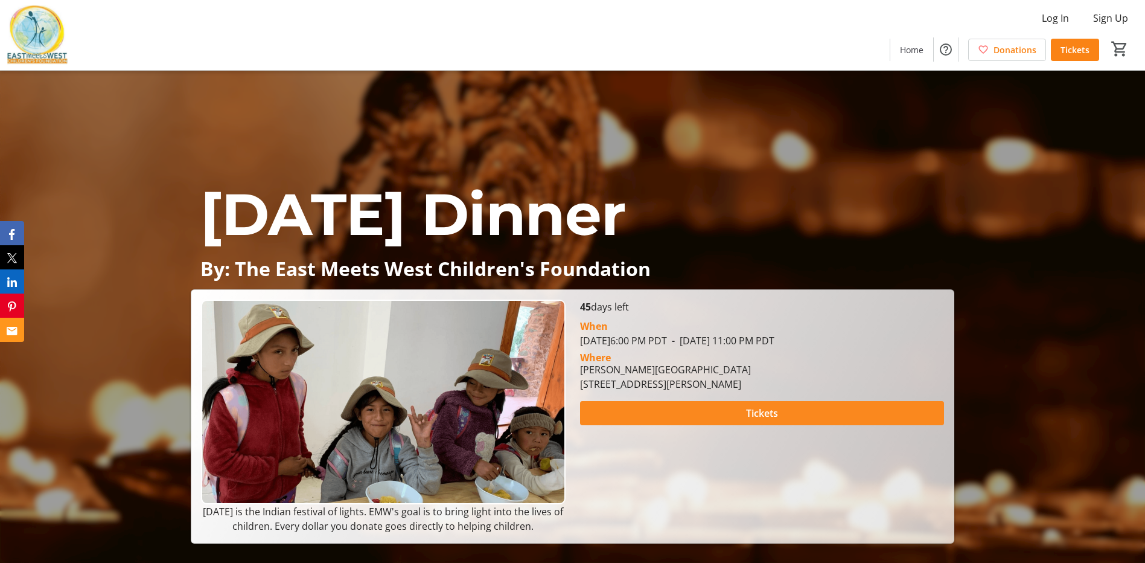 Image resolution: width=1145 pixels, height=563 pixels. Describe the element at coordinates (1120, 49) in the screenshot. I see `button: Cart` at that location.